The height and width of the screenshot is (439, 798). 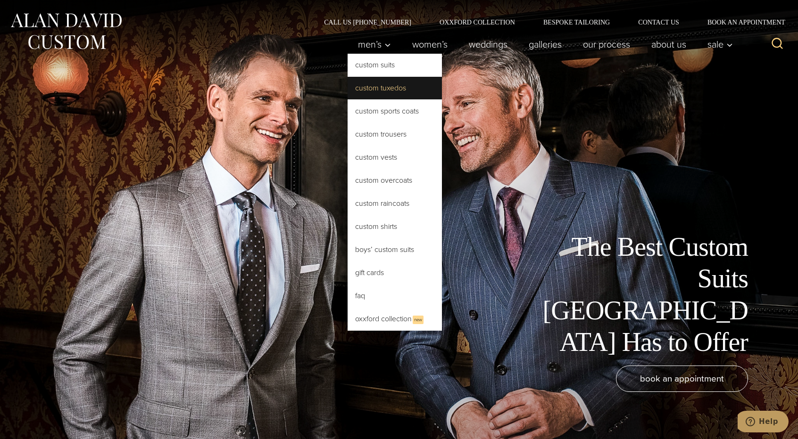 What do you see at coordinates (668, 44) in the screenshot?
I see `a: About Us` at bounding box center [668, 44].